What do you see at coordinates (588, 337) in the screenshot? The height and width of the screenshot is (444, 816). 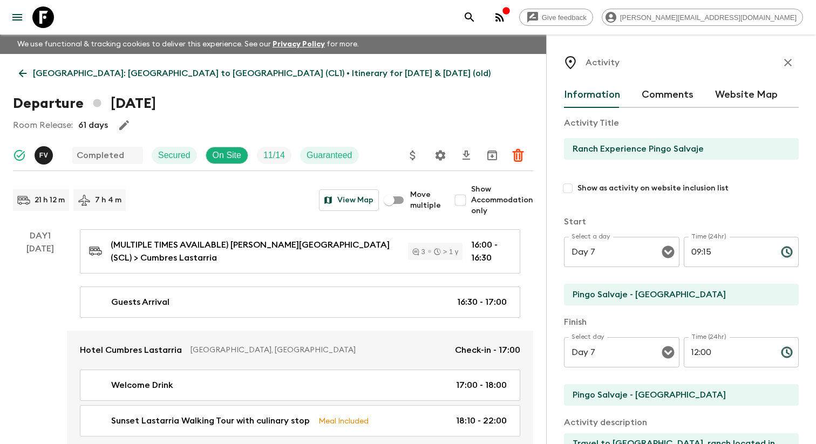 I see `label: Select day` at bounding box center [588, 337].